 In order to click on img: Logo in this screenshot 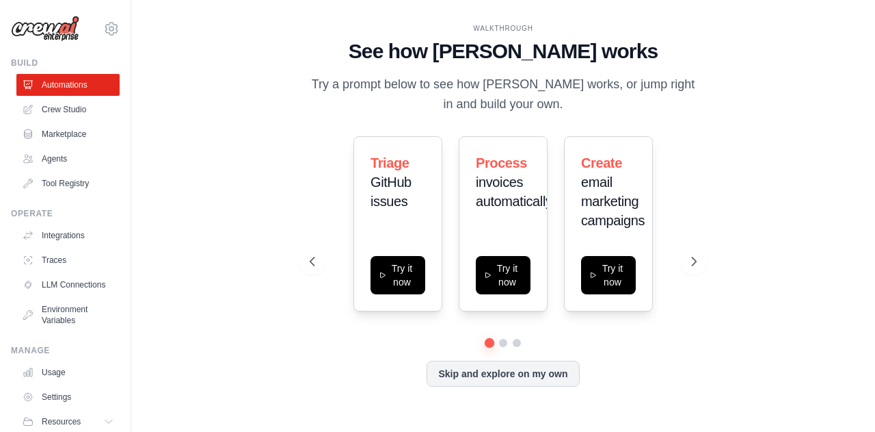, I will do `click(45, 29)`.